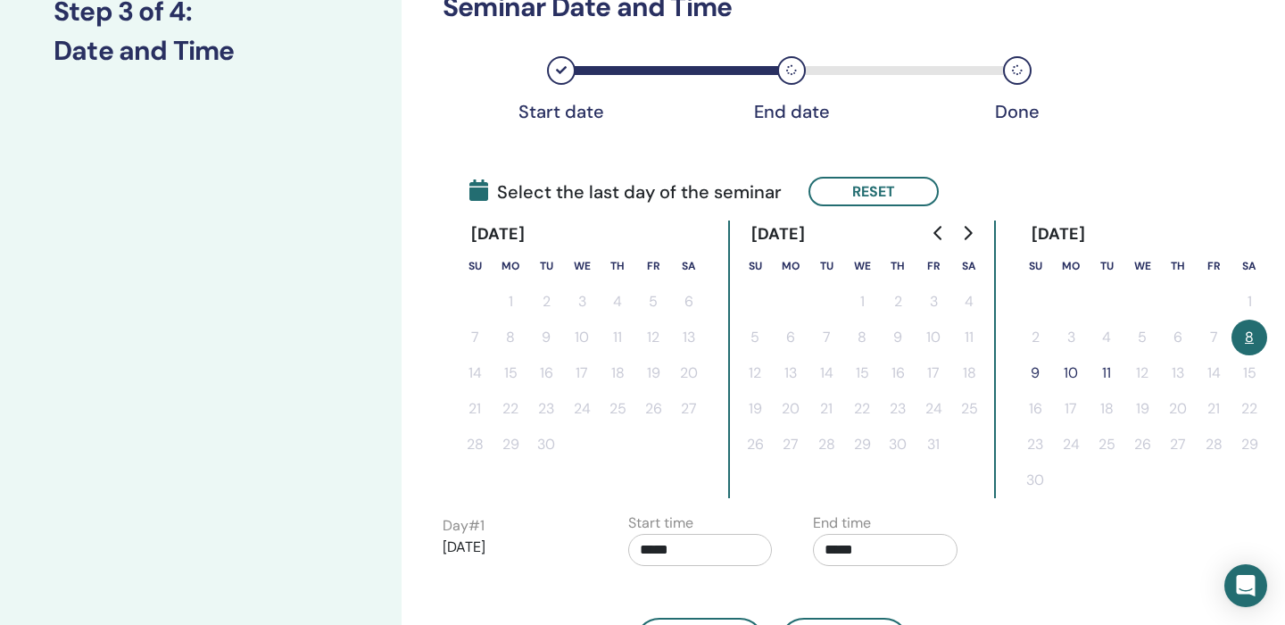 This screenshot has width=1285, height=625. I want to click on div: Done, so click(1018, 112).